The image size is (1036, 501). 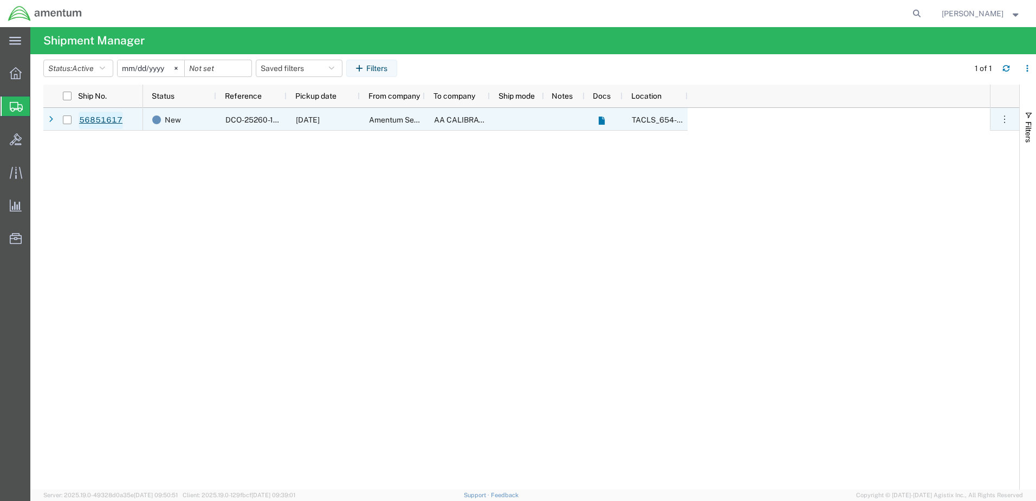 What do you see at coordinates (299, 68) in the screenshot?
I see `button: Saved filters` at bounding box center [299, 68].